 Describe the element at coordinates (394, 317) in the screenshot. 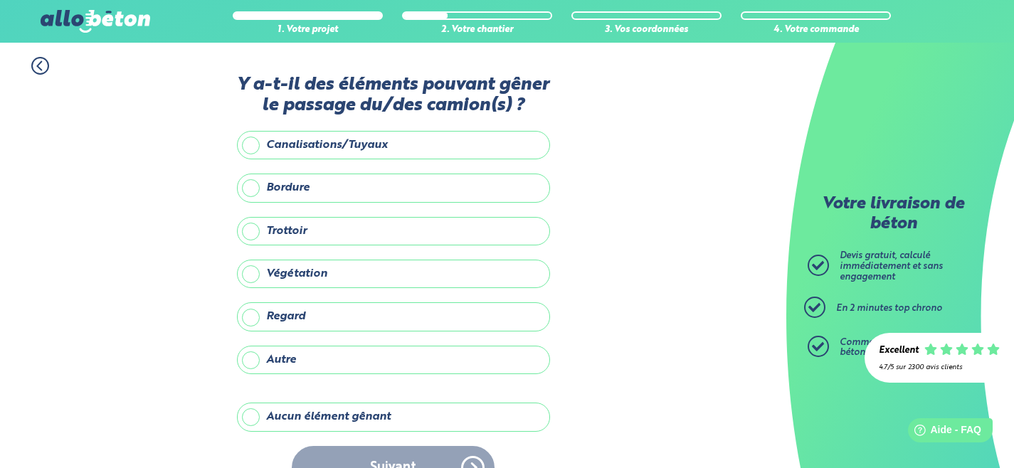

I see `label: Regard` at that location.